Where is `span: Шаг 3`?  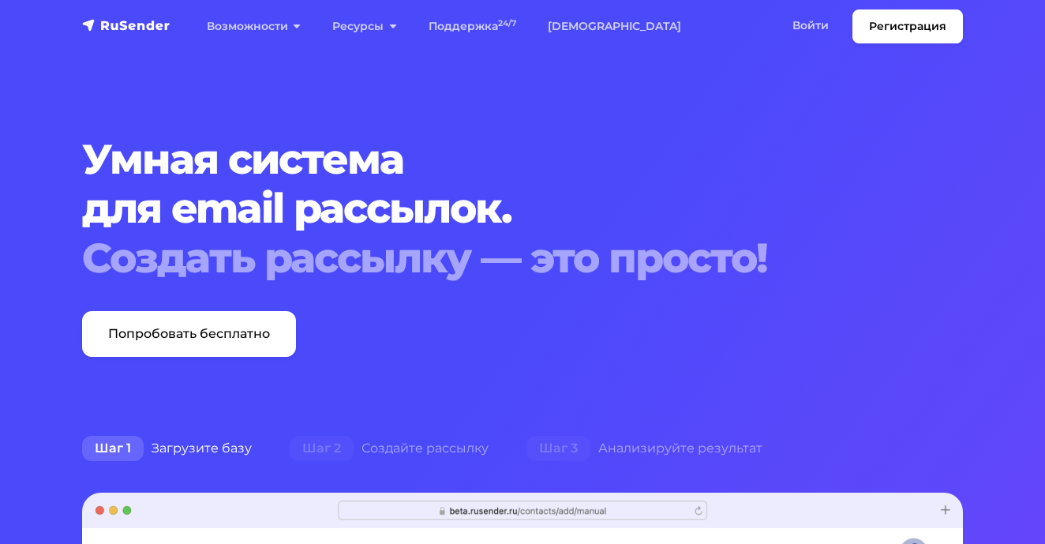
span: Шаг 3 is located at coordinates (558, 448).